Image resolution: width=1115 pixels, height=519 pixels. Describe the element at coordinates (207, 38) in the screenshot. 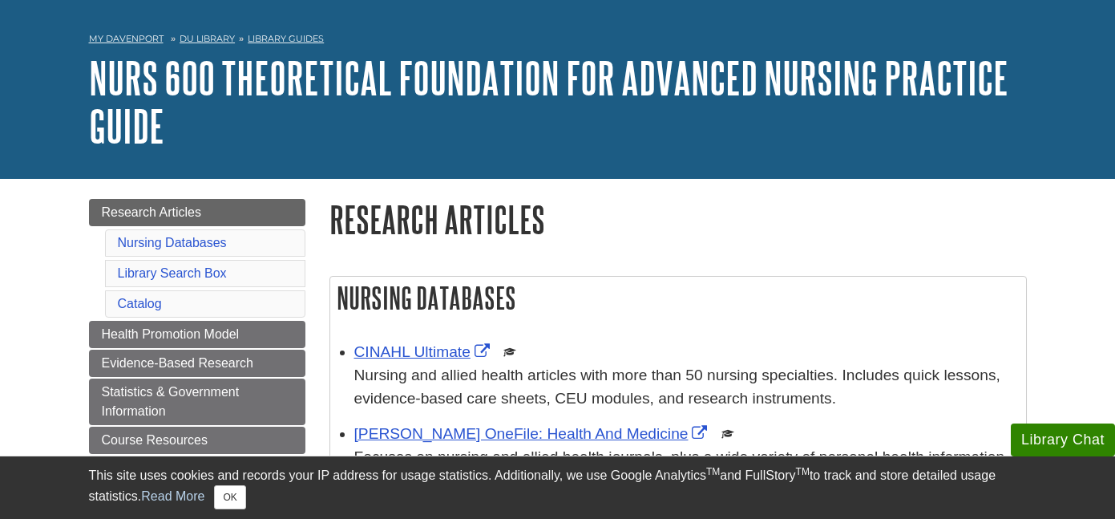

I see `a: DU Library` at that location.